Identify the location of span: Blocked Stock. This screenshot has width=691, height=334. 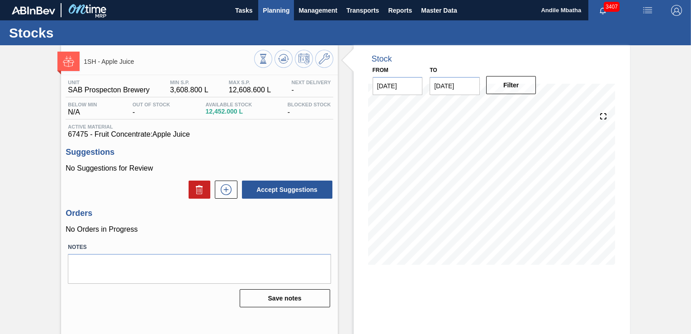
(309, 104).